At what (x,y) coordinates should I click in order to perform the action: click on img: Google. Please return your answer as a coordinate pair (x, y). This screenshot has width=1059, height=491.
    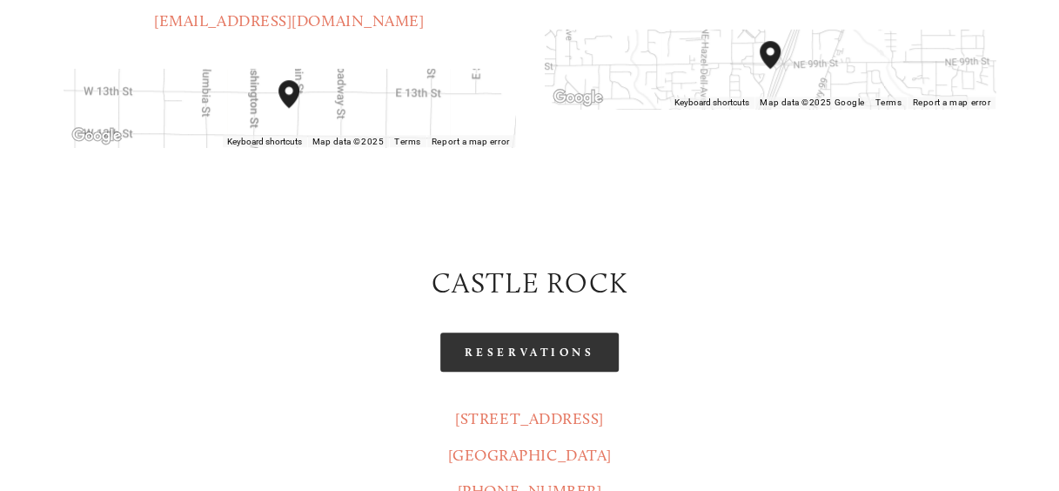
    Looking at the image, I should click on (97, 136).